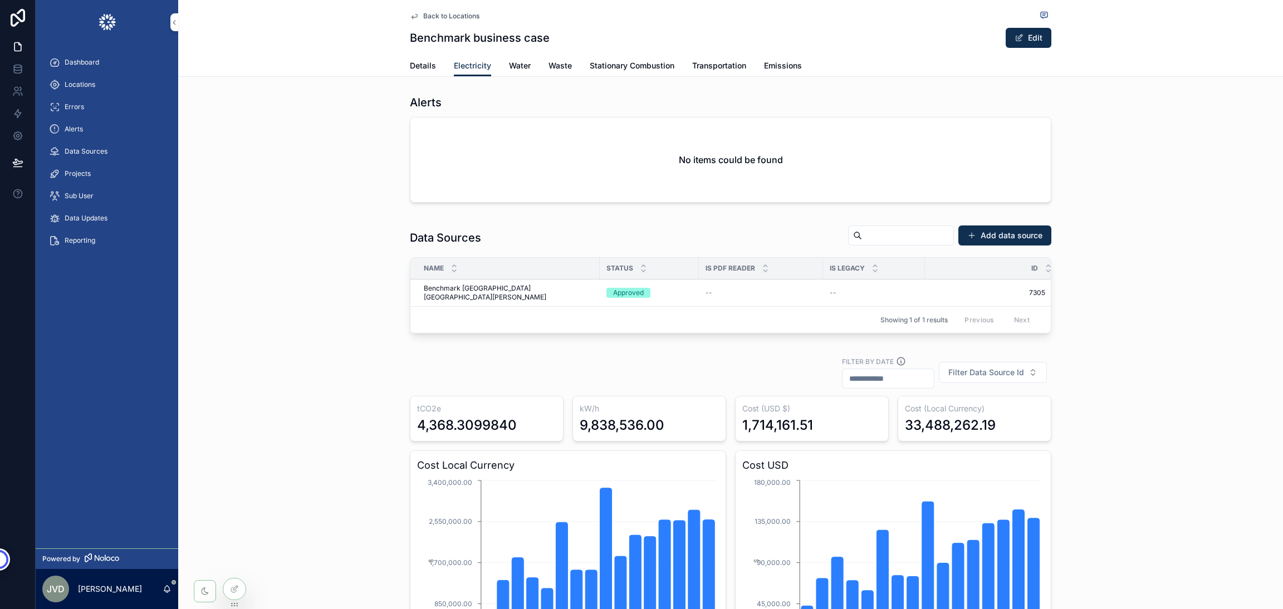 The image size is (1283, 609). What do you see at coordinates (719, 67) in the screenshot?
I see `a: Transportation` at bounding box center [719, 67].